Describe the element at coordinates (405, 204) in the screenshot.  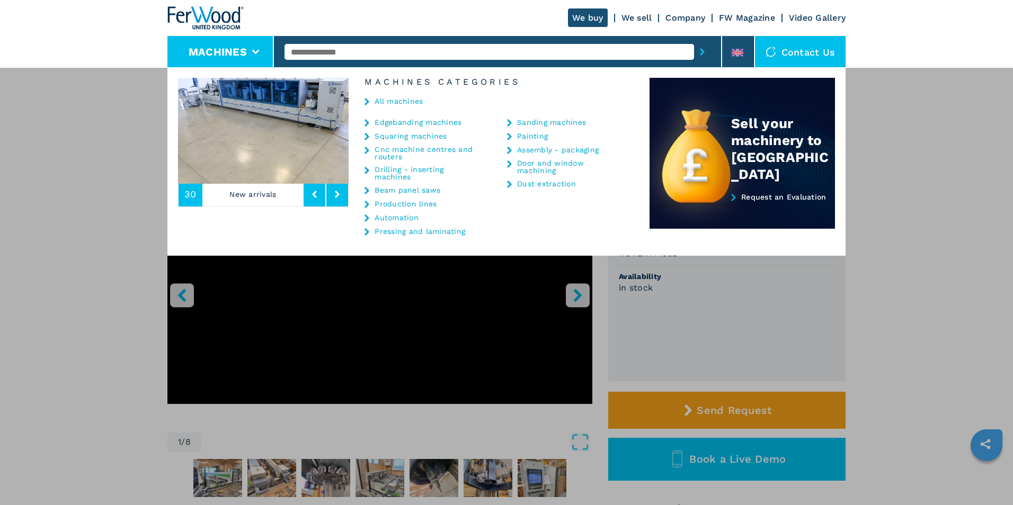
I see `a: Production lines` at that location.